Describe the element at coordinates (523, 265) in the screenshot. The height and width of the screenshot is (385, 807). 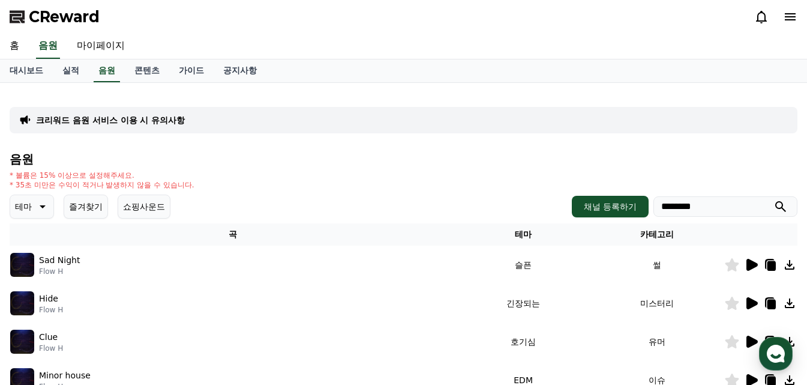
I see `td: 슬픈` at that location.